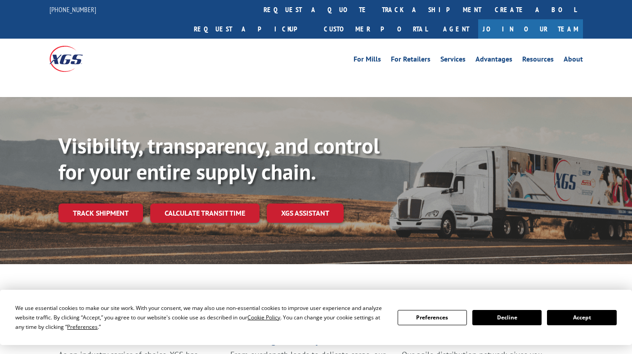  I want to click on div: We use essential cookies to make our site work. With your consent, we may also use non-essential ..., so click(201, 318).